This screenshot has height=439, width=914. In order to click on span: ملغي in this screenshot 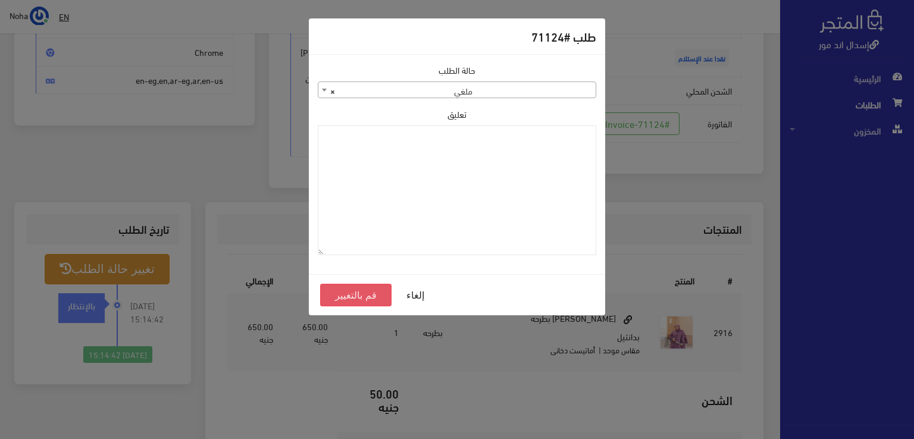, I will do `click(457, 90)`.